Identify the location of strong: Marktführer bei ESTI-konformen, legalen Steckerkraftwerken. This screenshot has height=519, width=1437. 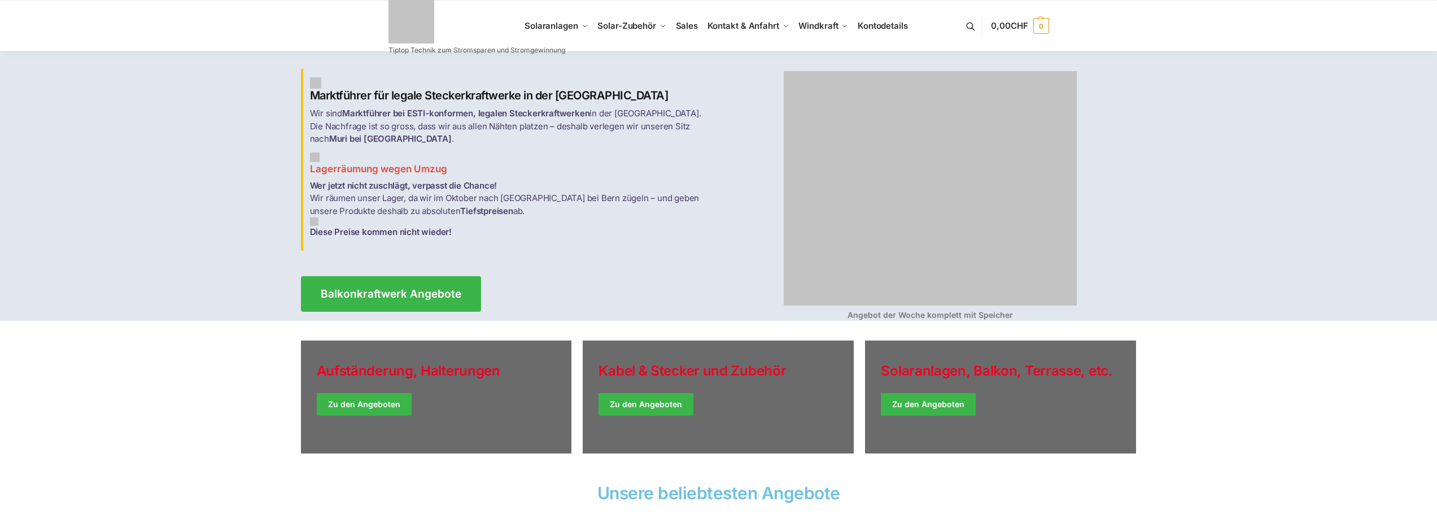
(466, 113).